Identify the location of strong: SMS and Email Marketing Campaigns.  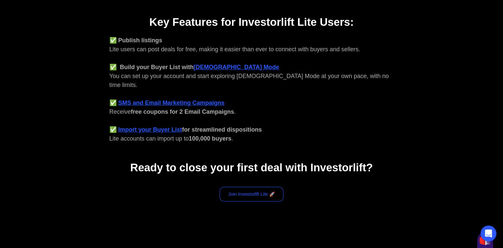
(171, 103).